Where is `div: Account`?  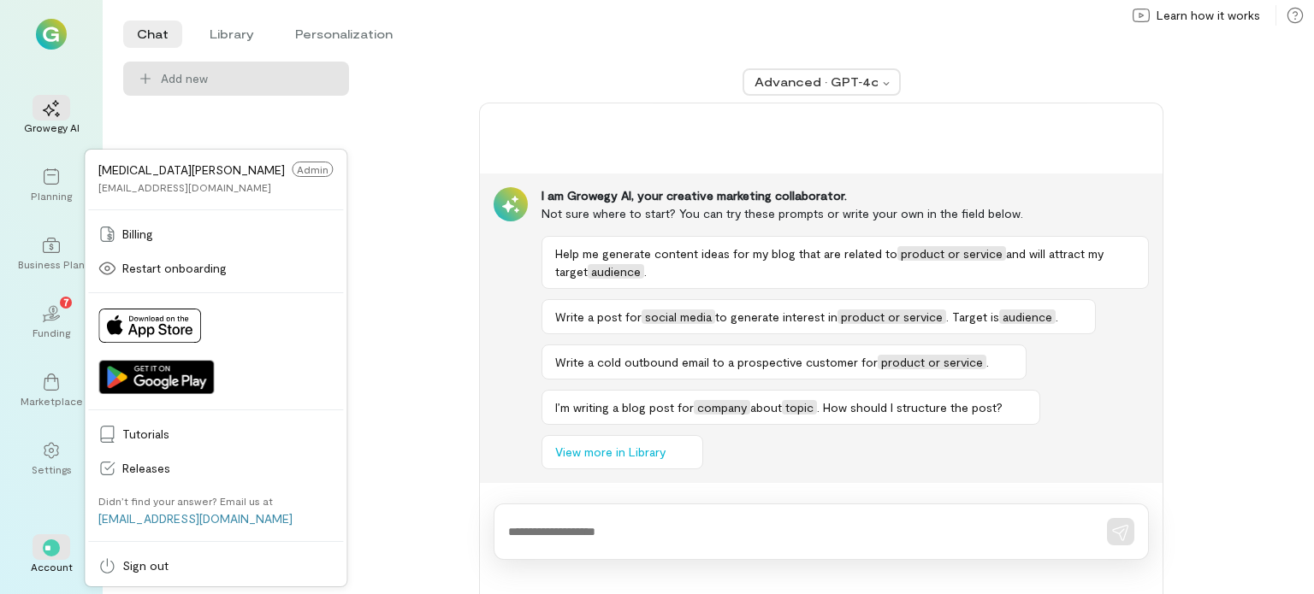
div: Account is located at coordinates (51, 567).